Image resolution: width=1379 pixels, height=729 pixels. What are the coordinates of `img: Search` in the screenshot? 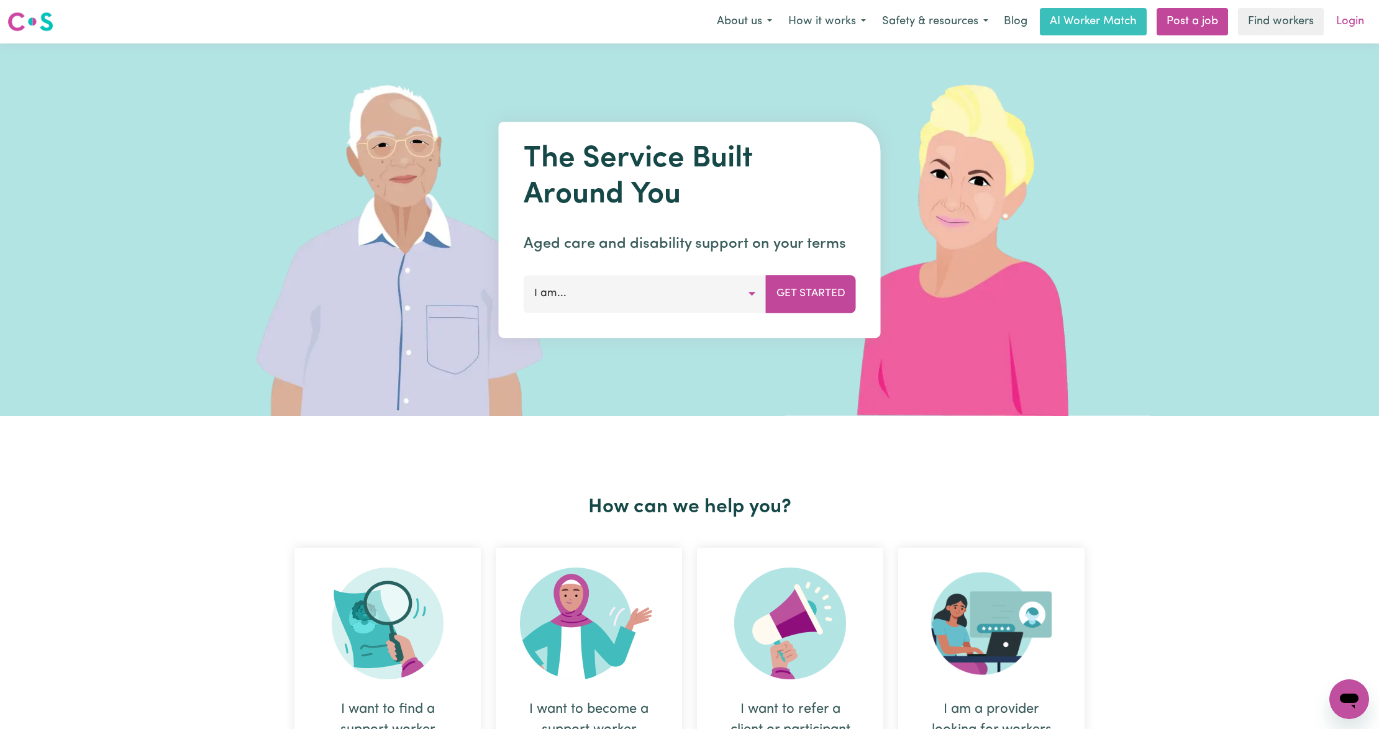 It's located at (388, 624).